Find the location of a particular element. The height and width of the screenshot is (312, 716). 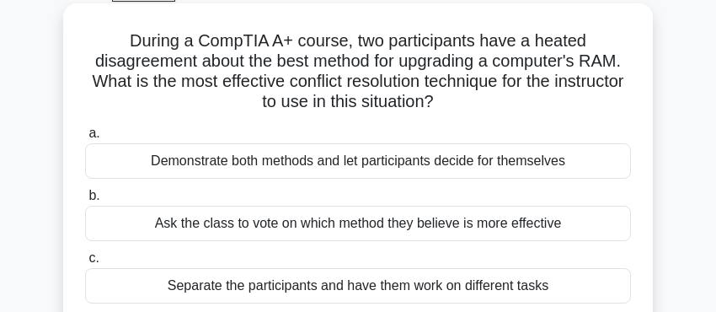

div: Ask the class to vote on which method they believe is more effective is located at coordinates (358, 223).